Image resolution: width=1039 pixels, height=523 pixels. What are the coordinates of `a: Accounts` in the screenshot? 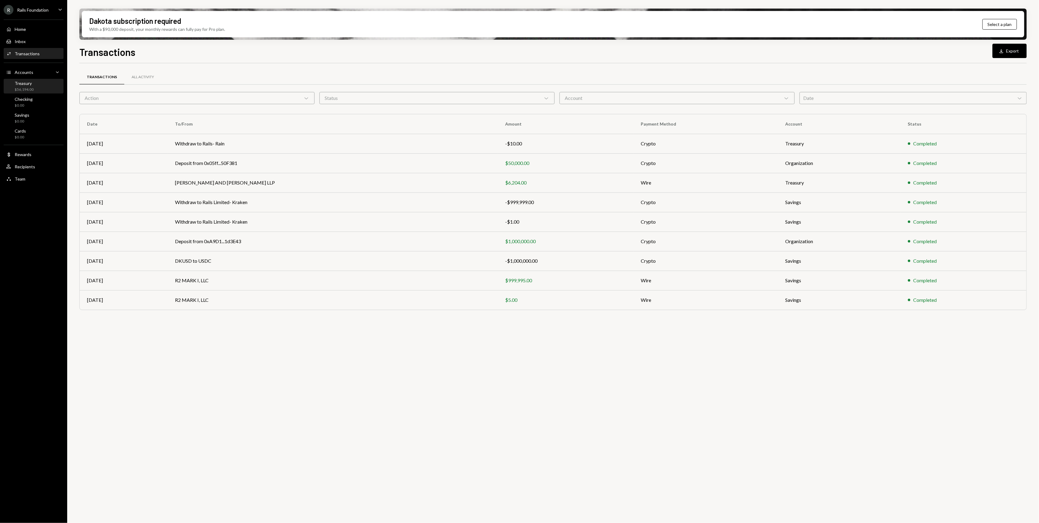 It's located at (34, 72).